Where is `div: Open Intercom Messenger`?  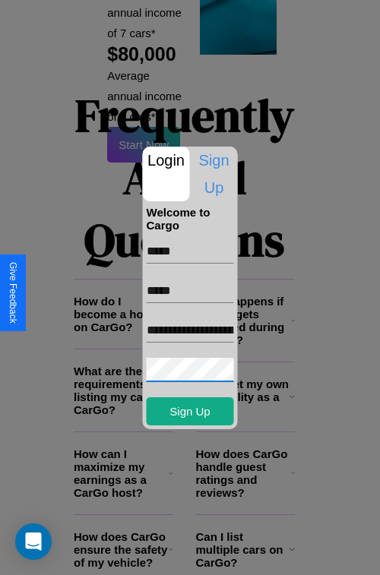 div: Open Intercom Messenger is located at coordinates (33, 542).